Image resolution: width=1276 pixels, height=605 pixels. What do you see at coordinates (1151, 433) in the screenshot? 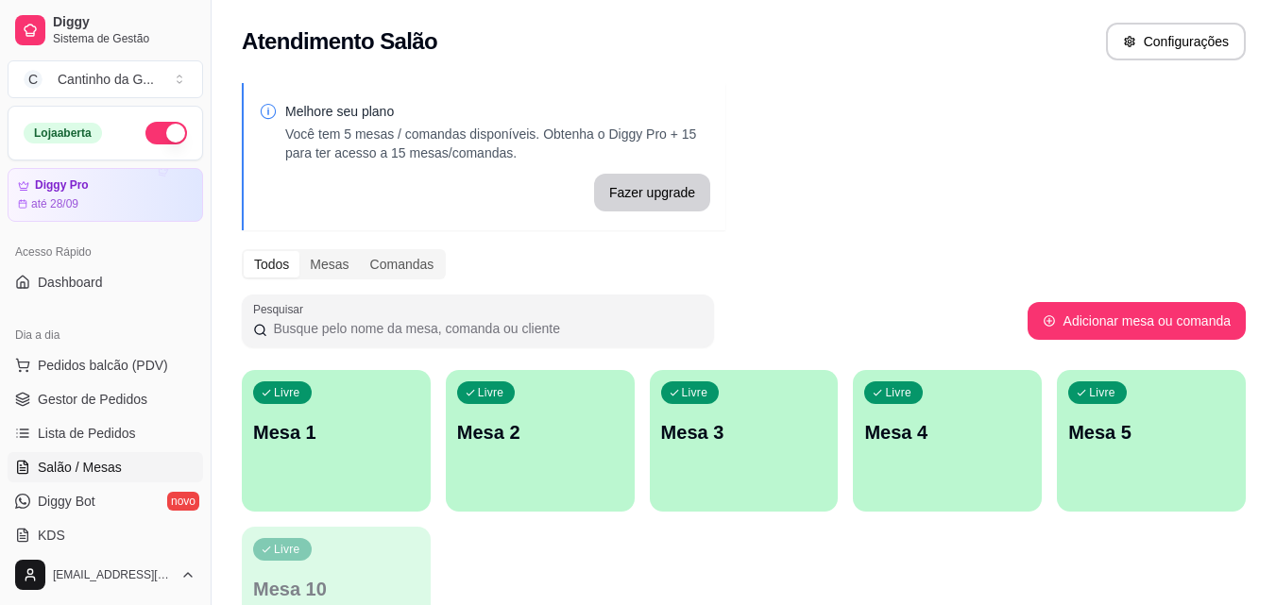
I see `p: Mesa 5` at bounding box center [1151, 433].